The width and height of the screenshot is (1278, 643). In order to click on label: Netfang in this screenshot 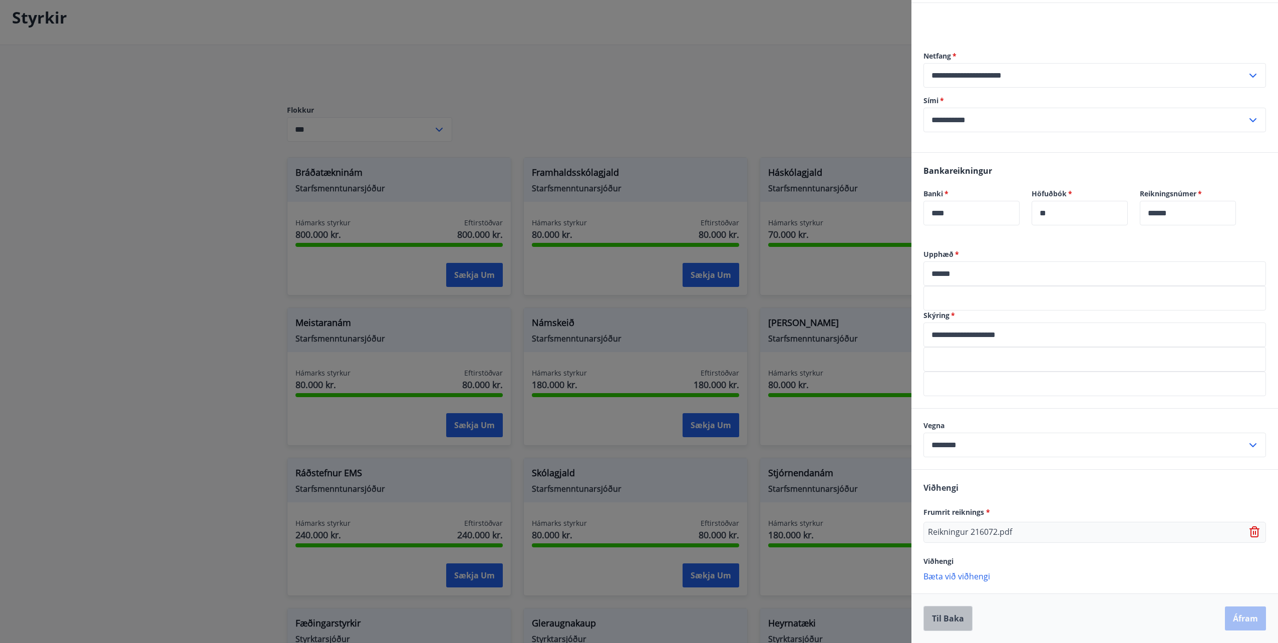, I will do `click(1094, 56)`.